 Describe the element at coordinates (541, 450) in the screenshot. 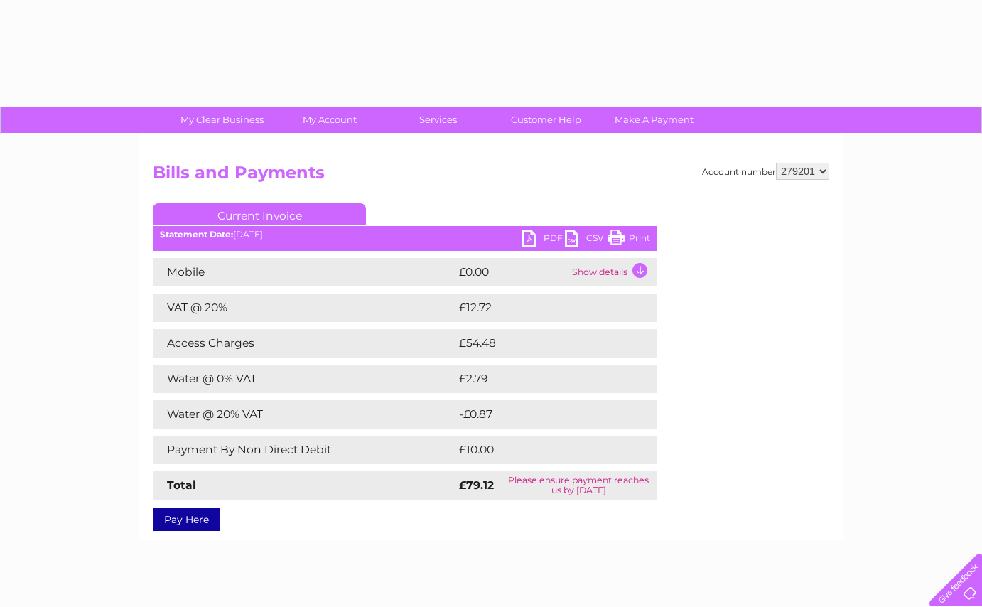

I see `td: £10.00` at that location.